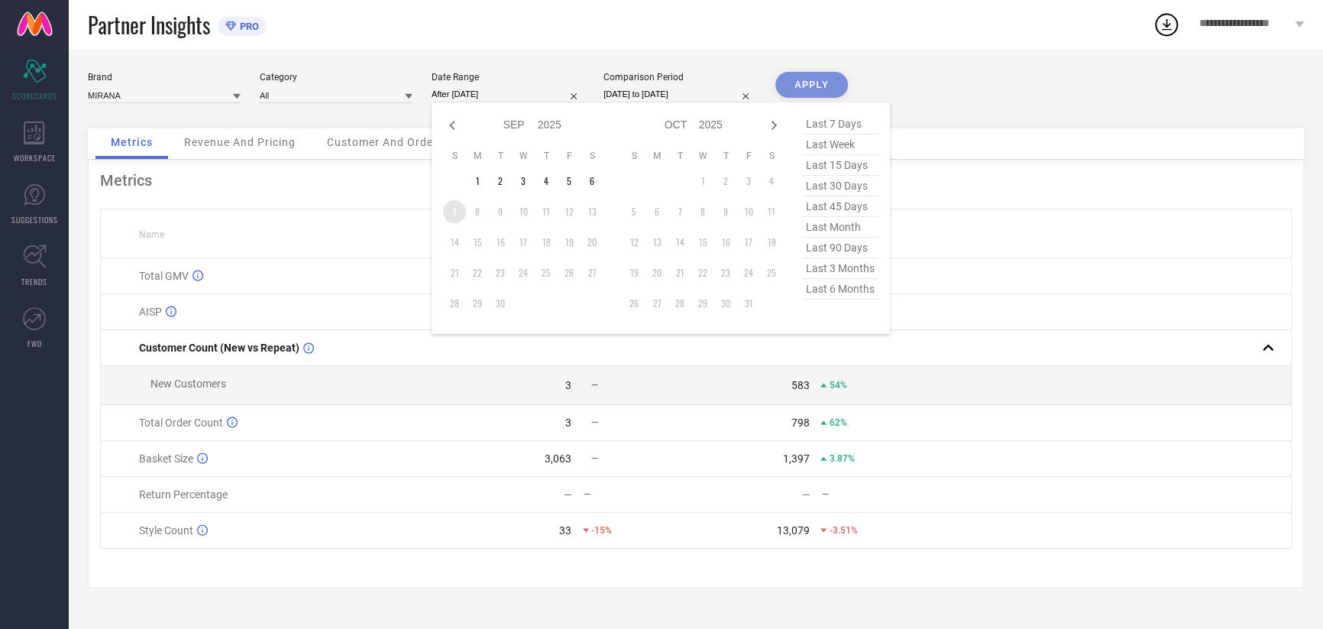  I want to click on td: Mon Oct 06 2025, so click(657, 212).